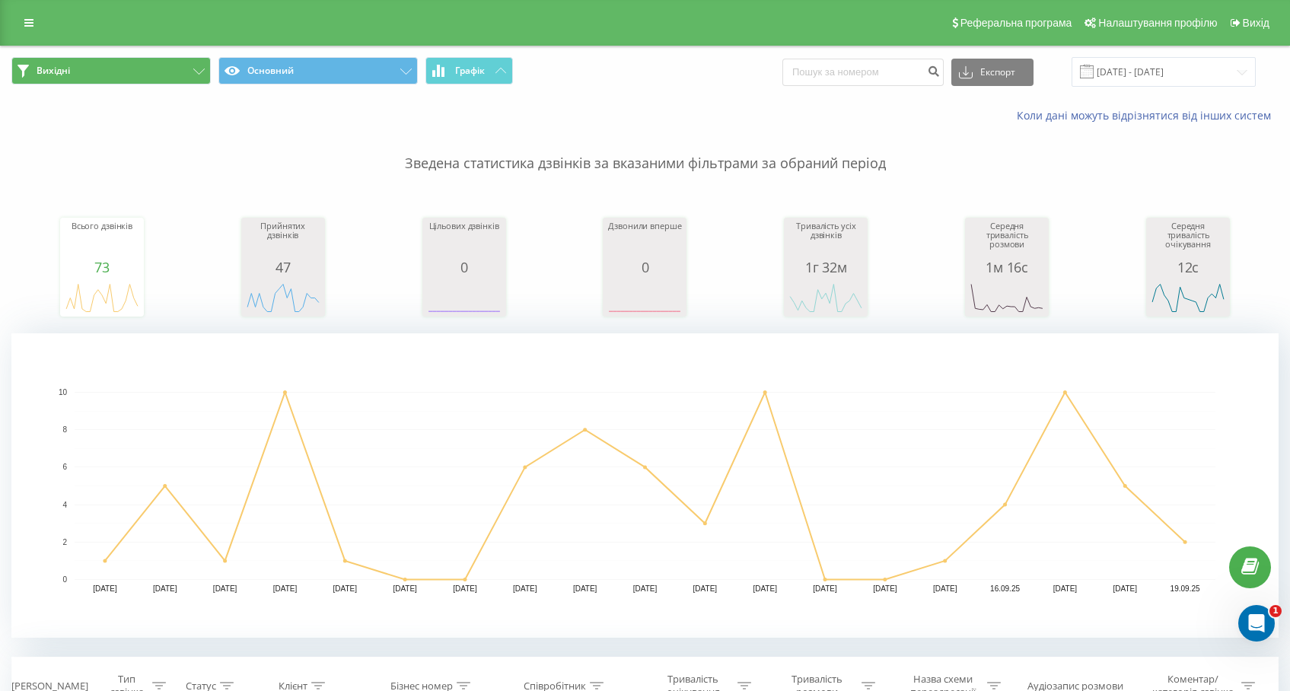 The image size is (1290, 691). I want to click on div: Середня тривалість розмови, so click(1007, 240).